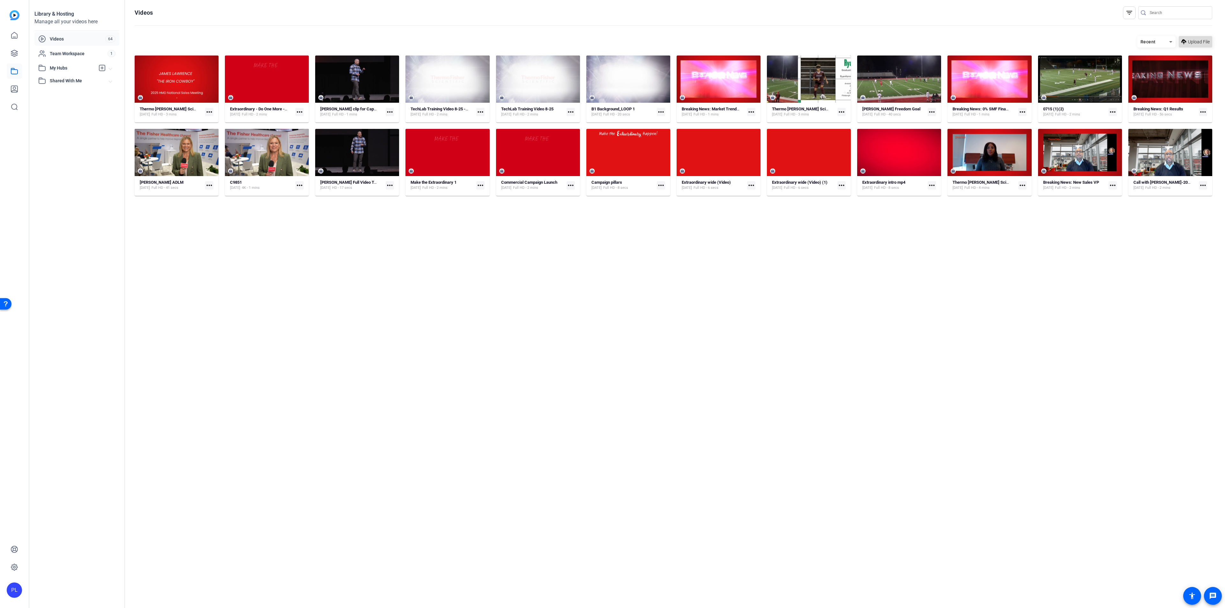 This screenshot has width=1225, height=608. Describe the element at coordinates (111, 54) in the screenshot. I see `span: 1` at that location.